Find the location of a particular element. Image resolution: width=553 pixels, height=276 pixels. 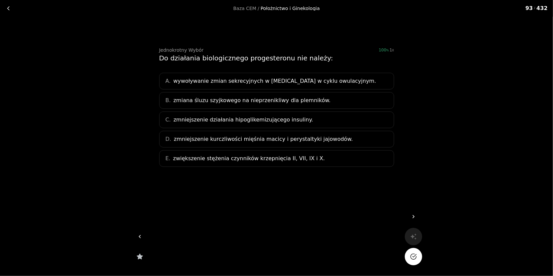

span: E. is located at coordinates (168, 159).